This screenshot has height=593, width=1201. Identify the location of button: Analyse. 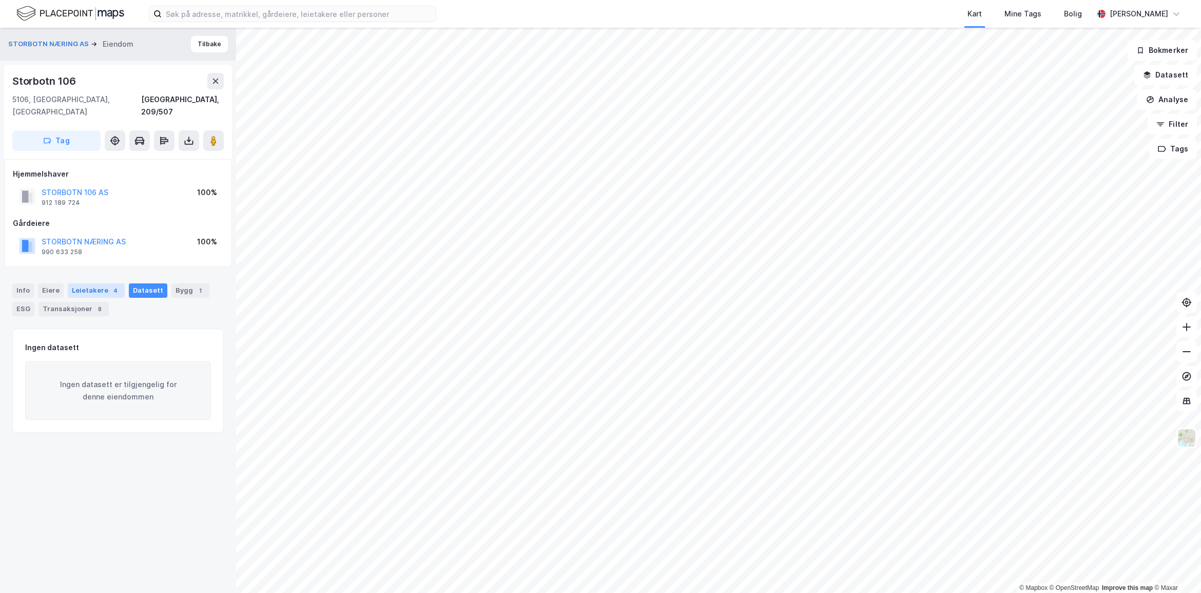
(1167, 100).